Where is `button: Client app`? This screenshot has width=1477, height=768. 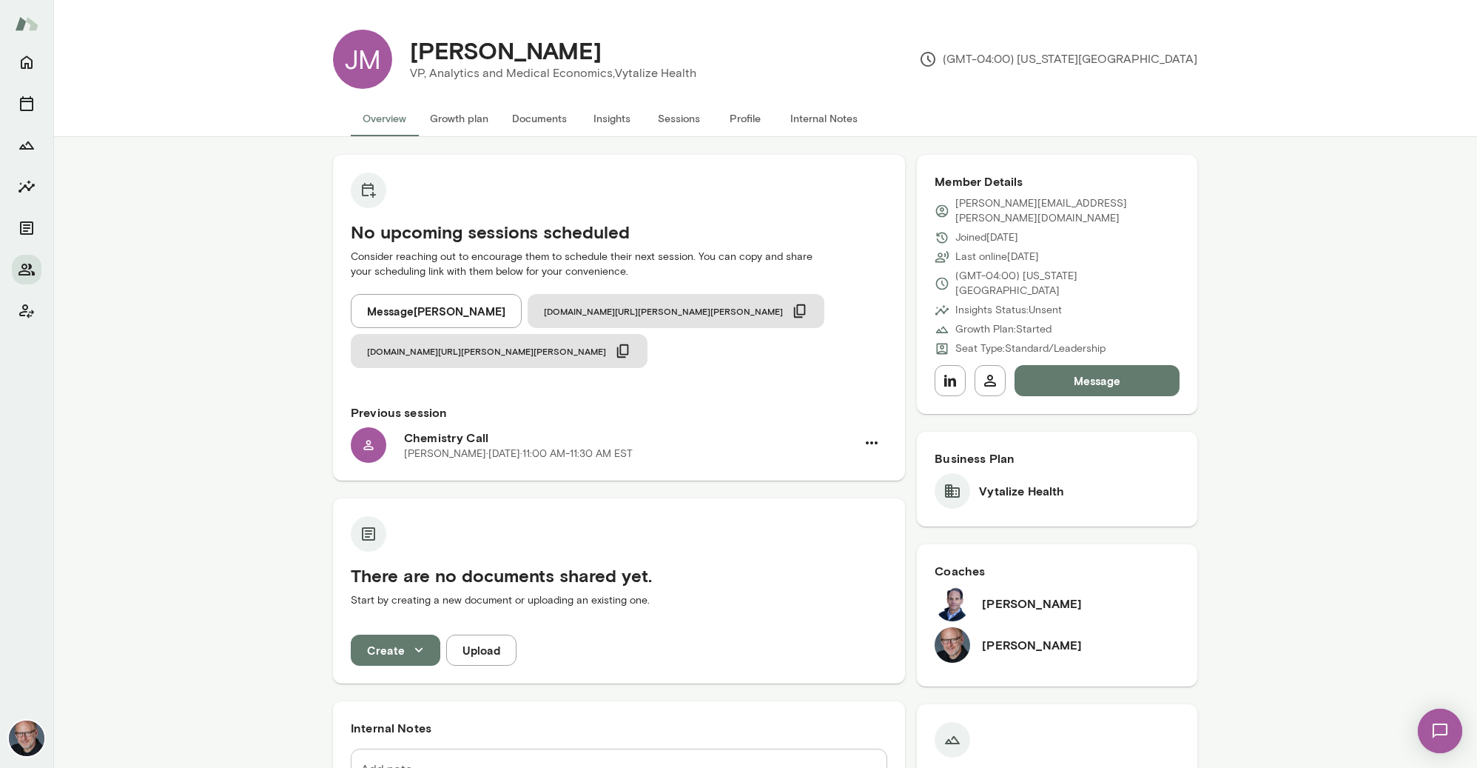
button: Client app is located at coordinates (27, 311).